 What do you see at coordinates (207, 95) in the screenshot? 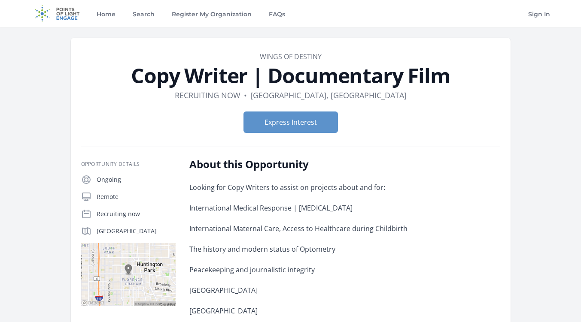
I see `dd: Recruiting now` at bounding box center [207, 95].